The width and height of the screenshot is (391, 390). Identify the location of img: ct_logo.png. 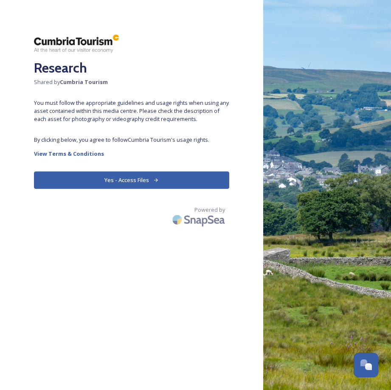
(76, 44).